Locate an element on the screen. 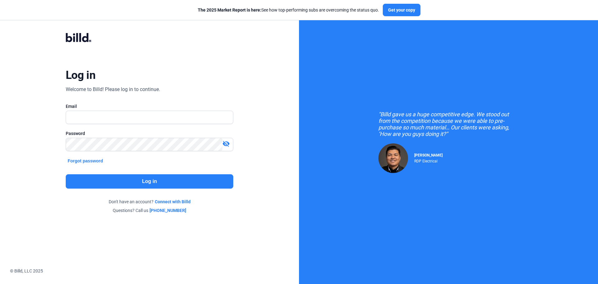 This screenshot has width=598, height=284. mat-icon: visibility_off is located at coordinates (226, 144).